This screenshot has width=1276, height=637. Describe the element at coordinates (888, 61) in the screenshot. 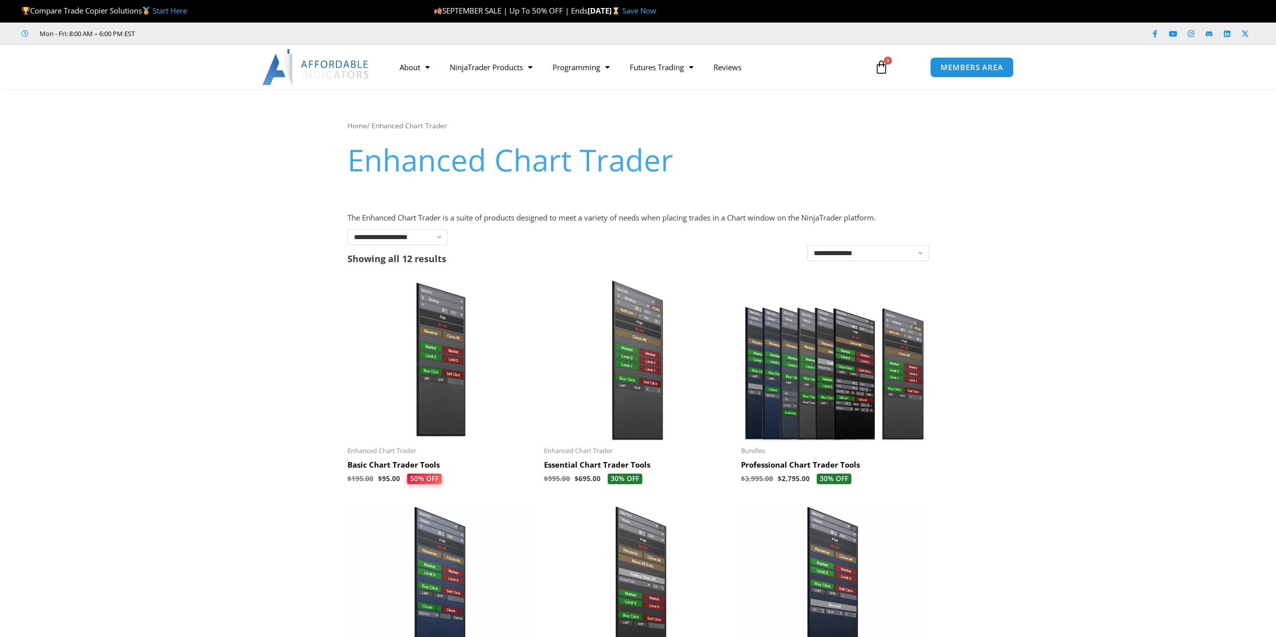

I see `span: 0` at that location.